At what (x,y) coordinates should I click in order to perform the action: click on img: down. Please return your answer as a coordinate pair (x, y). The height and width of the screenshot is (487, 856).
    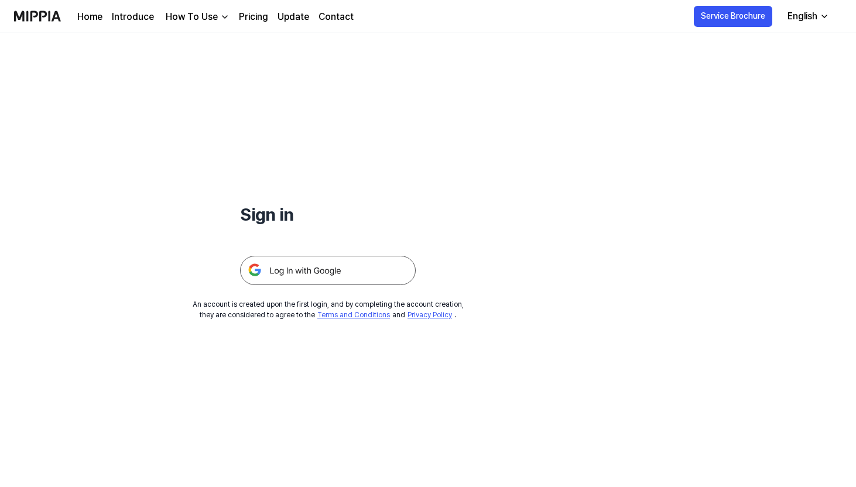
    Looking at the image, I should click on (225, 17).